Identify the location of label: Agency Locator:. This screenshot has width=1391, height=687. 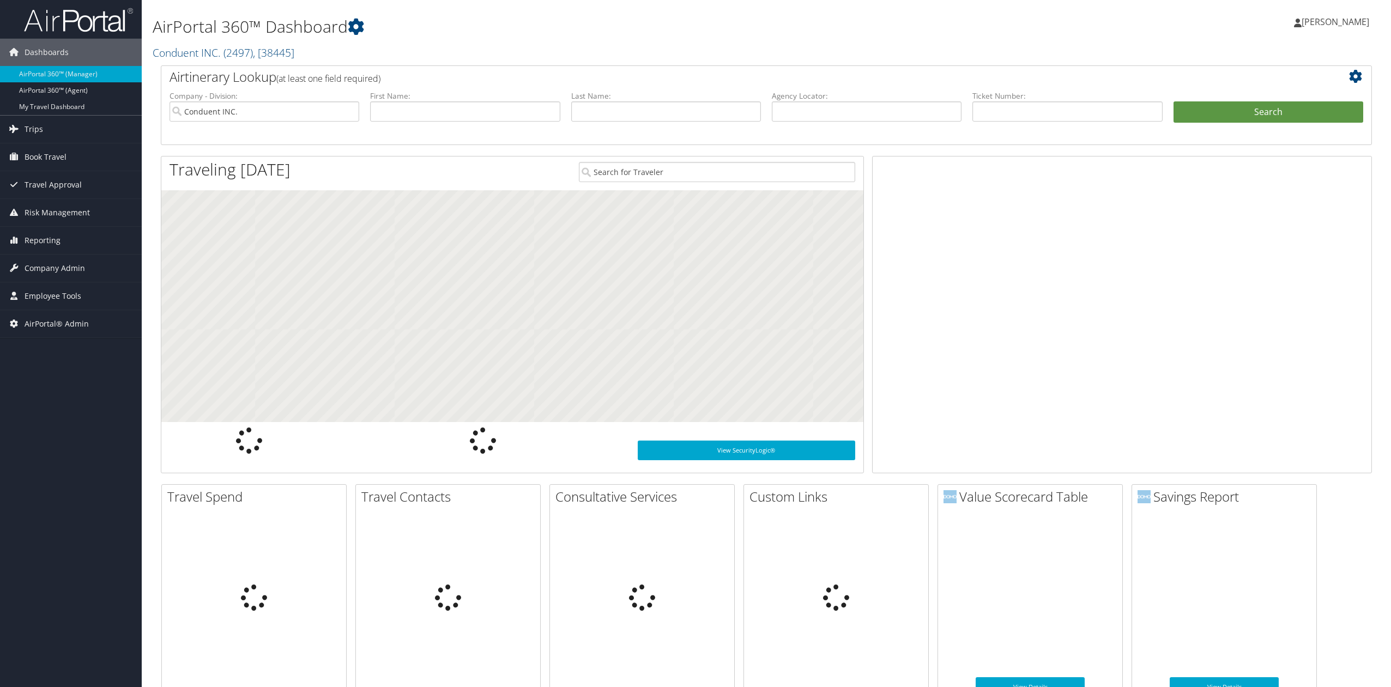
(867, 96).